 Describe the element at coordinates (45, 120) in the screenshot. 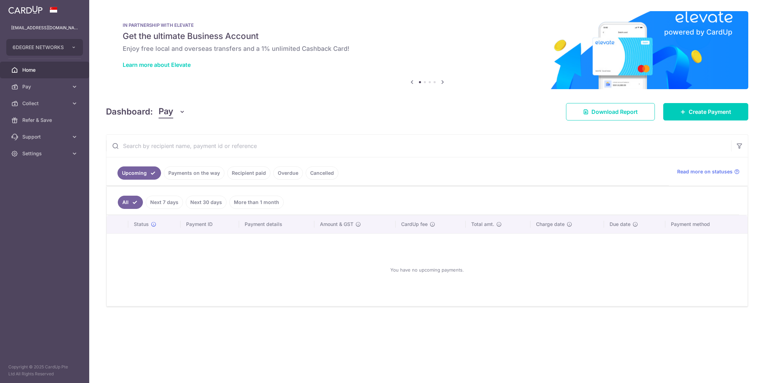

I see `span: Refer & Save` at that location.